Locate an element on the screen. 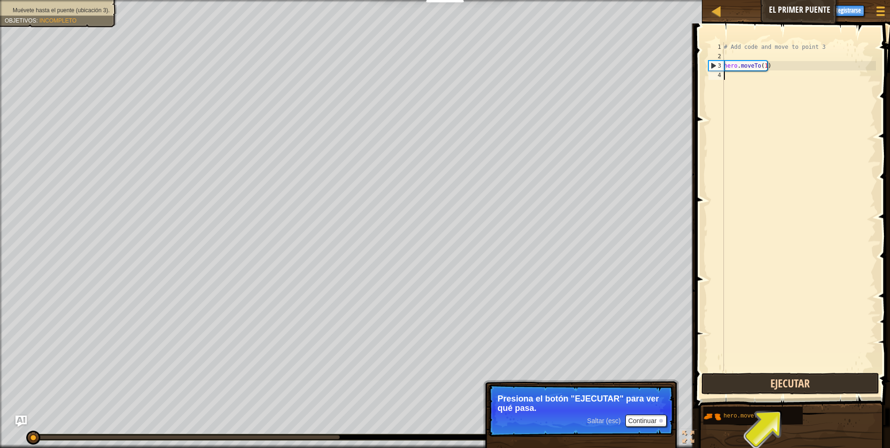 Image resolution: width=890 pixels, height=448 pixels. button: Cambia a pantalla completa. is located at coordinates (688, 438).